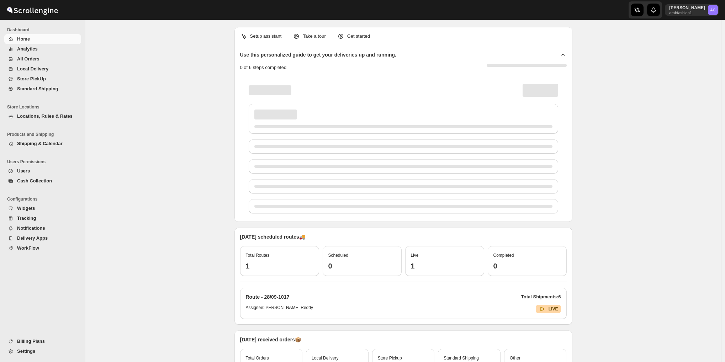 The width and height of the screenshot is (725, 362). What do you see at coordinates (43, 228) in the screenshot?
I see `button: Notifications` at bounding box center [43, 228].